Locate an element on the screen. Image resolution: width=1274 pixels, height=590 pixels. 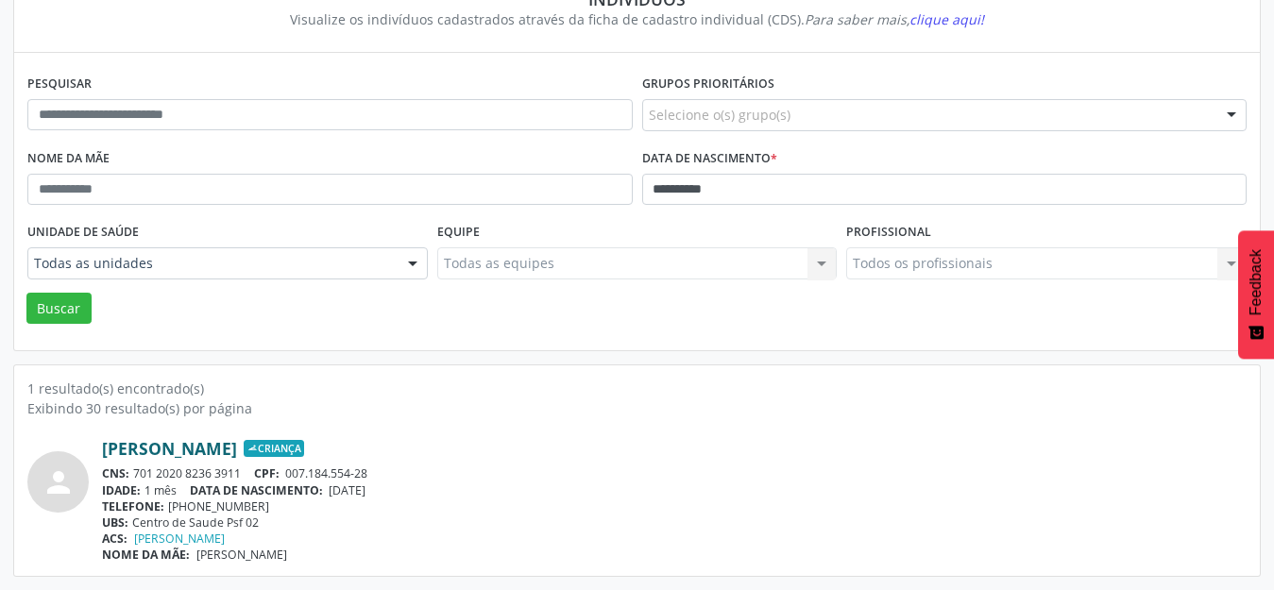
div: 1 mês is located at coordinates (674, 490).